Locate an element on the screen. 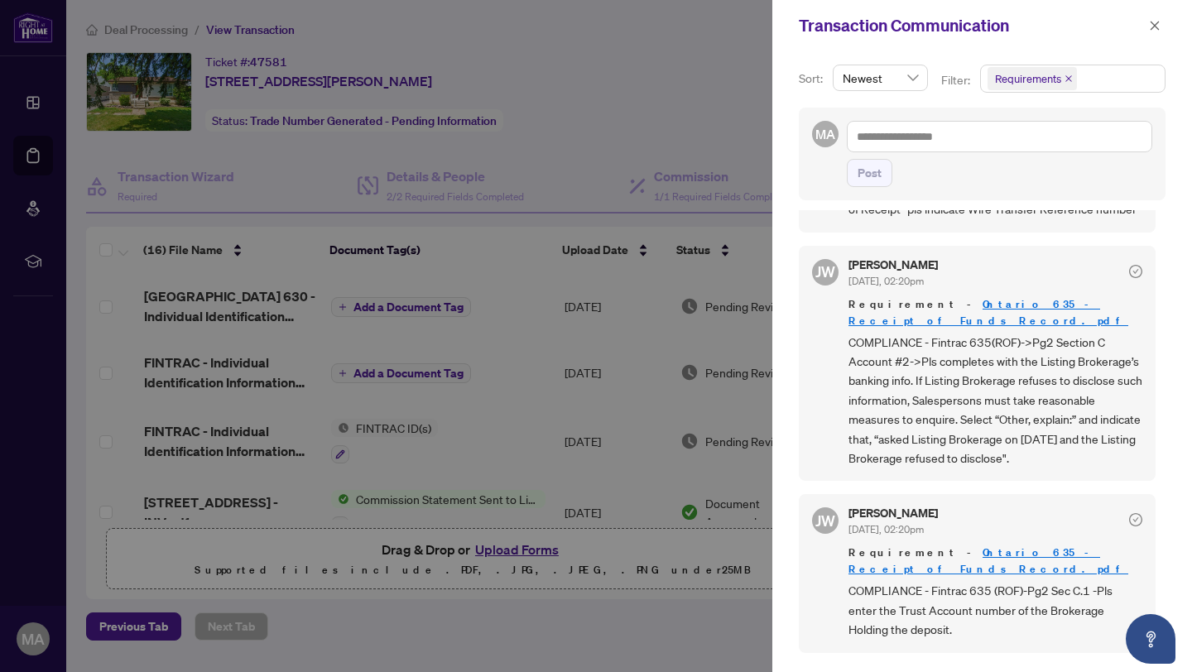 The width and height of the screenshot is (1192, 672). p: Filter: is located at coordinates (957, 80).